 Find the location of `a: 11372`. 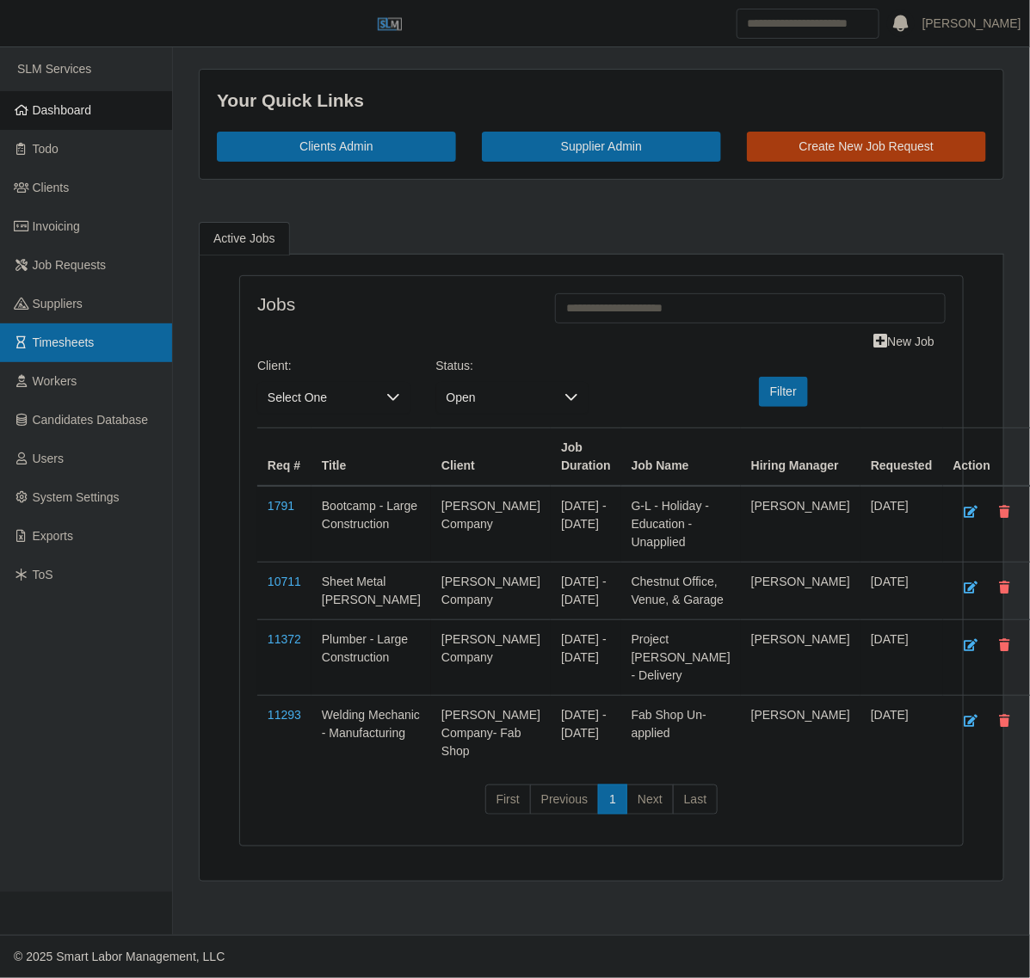

a: 11372 is located at coordinates (284, 639).